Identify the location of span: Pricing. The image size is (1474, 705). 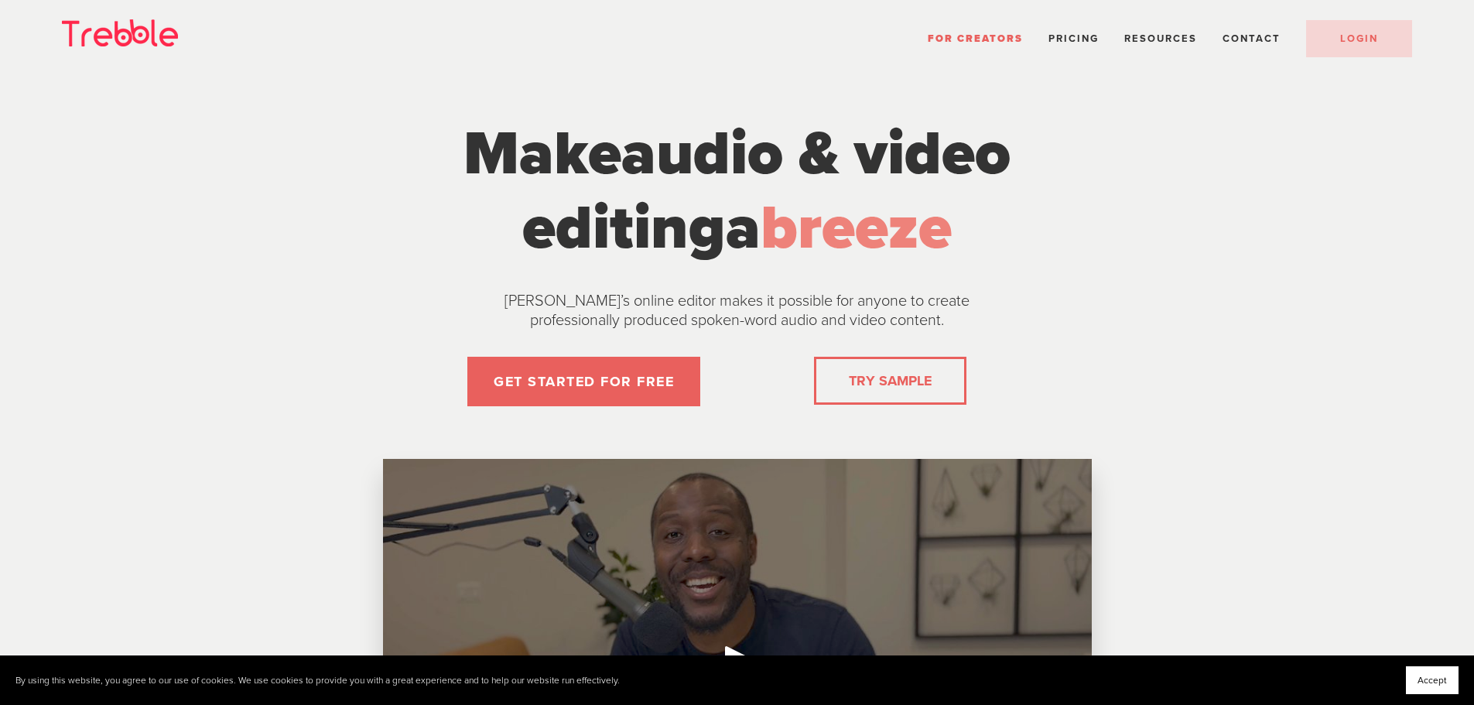
(1074, 39).